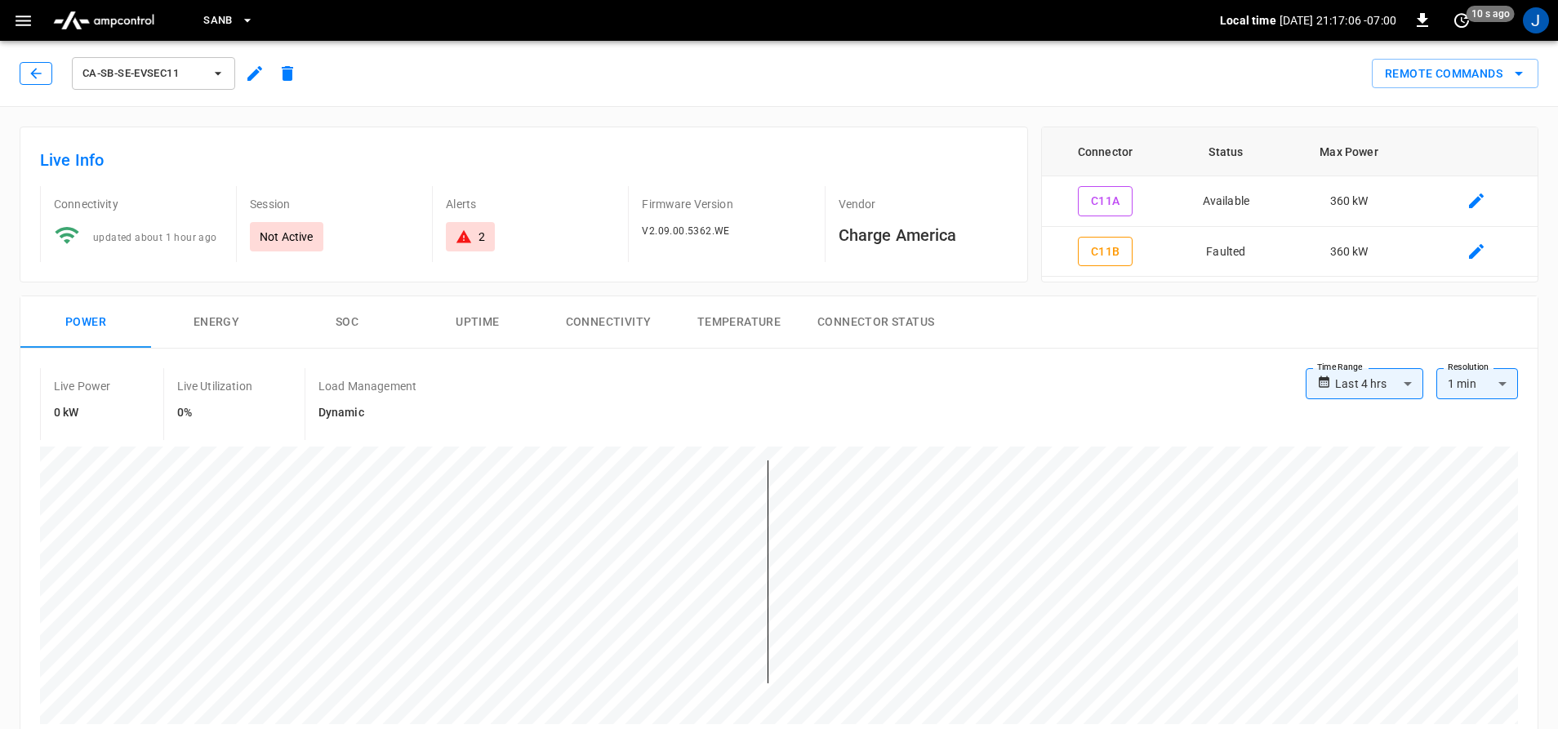 This screenshot has height=729, width=1558. Describe the element at coordinates (685, 231) in the screenshot. I see `span: V2.09.00.5362.WE` at that location.